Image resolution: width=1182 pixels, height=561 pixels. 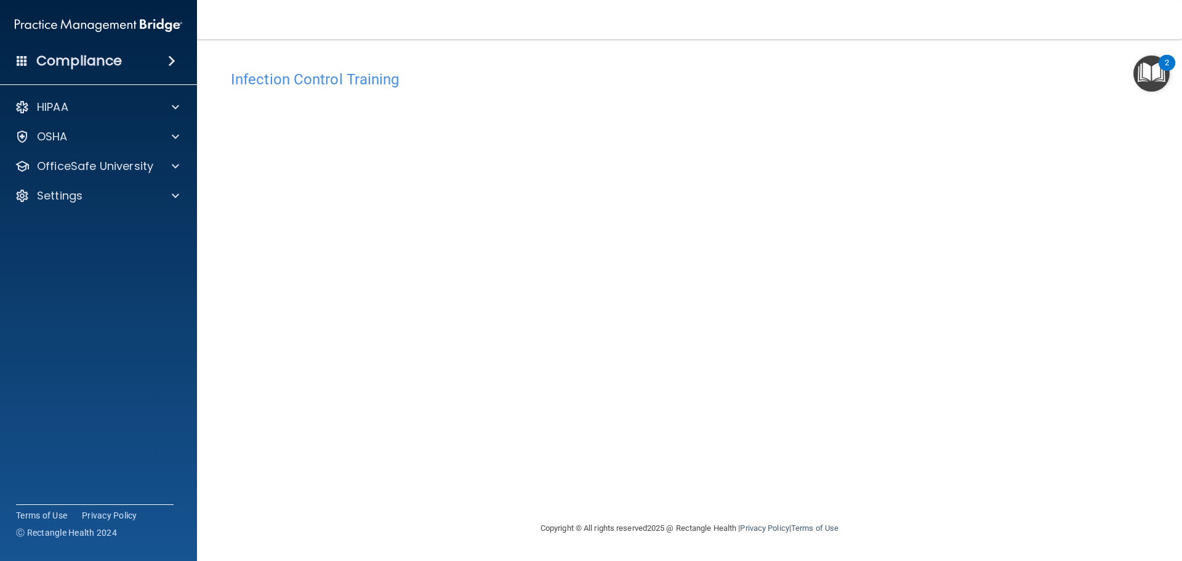 I want to click on p: OfficeSafe University, so click(x=95, y=166).